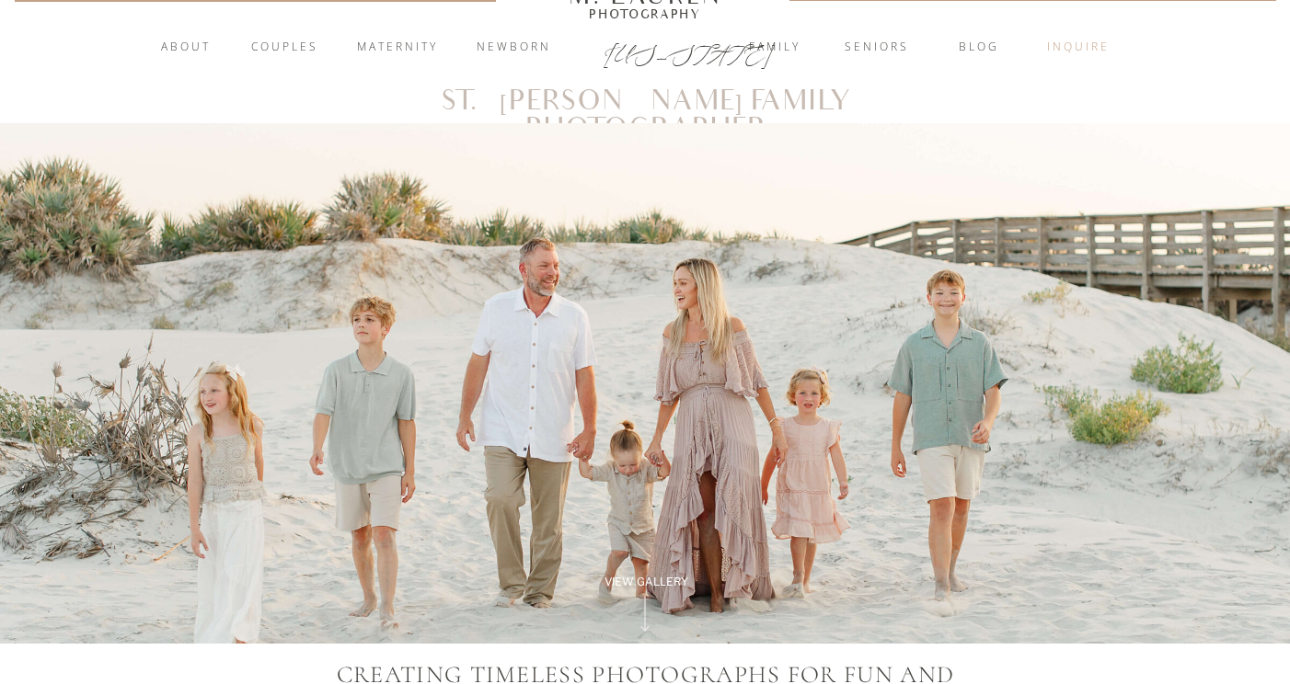  I want to click on nav: Family, so click(775, 48).